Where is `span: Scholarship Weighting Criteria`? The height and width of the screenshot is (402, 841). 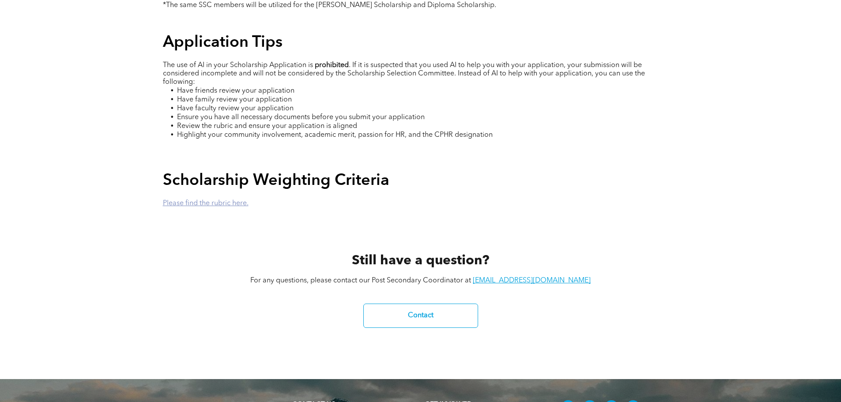 span: Scholarship Weighting Criteria is located at coordinates (276, 181).